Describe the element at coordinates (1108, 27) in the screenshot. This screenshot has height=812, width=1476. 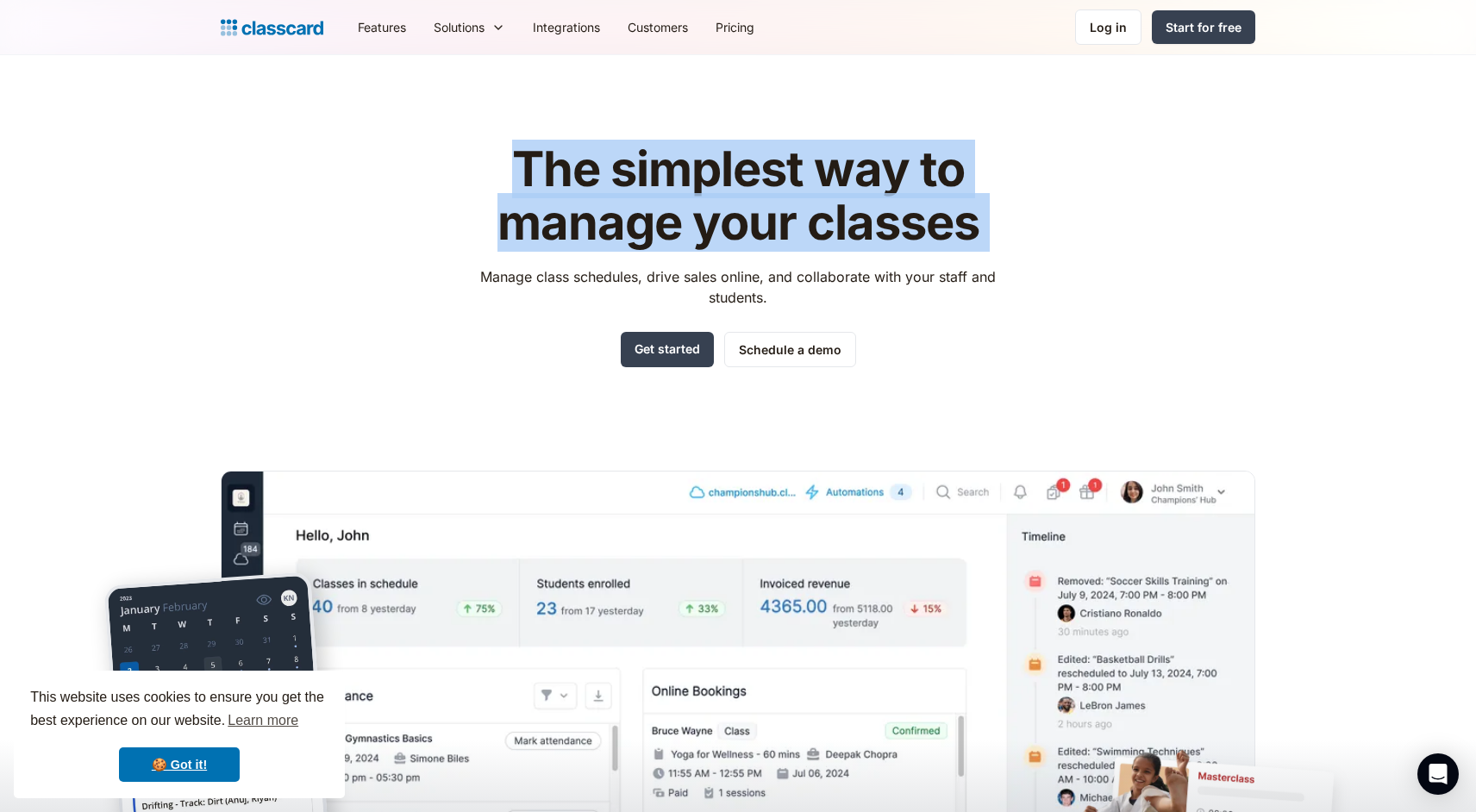
I see `a: Log in` at that location.